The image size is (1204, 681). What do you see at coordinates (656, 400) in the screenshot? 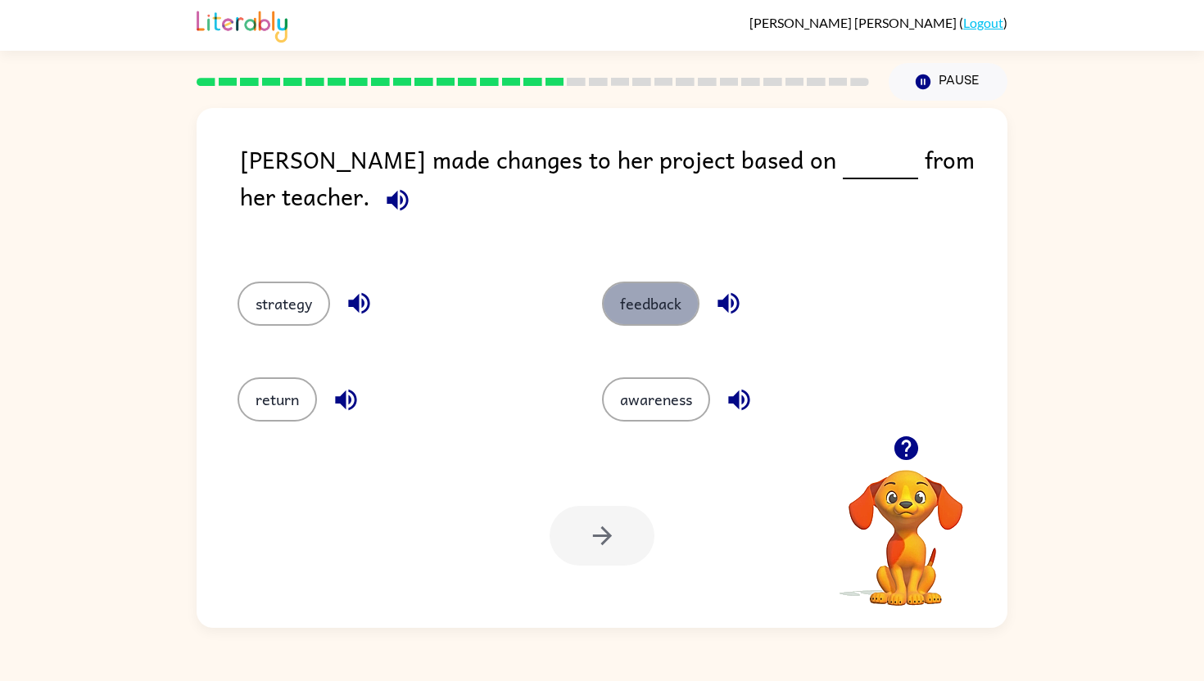
I see `button: awareness` at bounding box center [656, 400].